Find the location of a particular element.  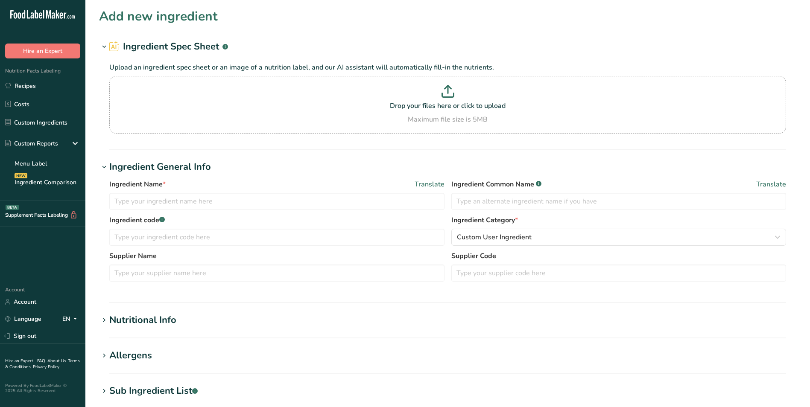

a: Hire an Expert . is located at coordinates (20, 361).